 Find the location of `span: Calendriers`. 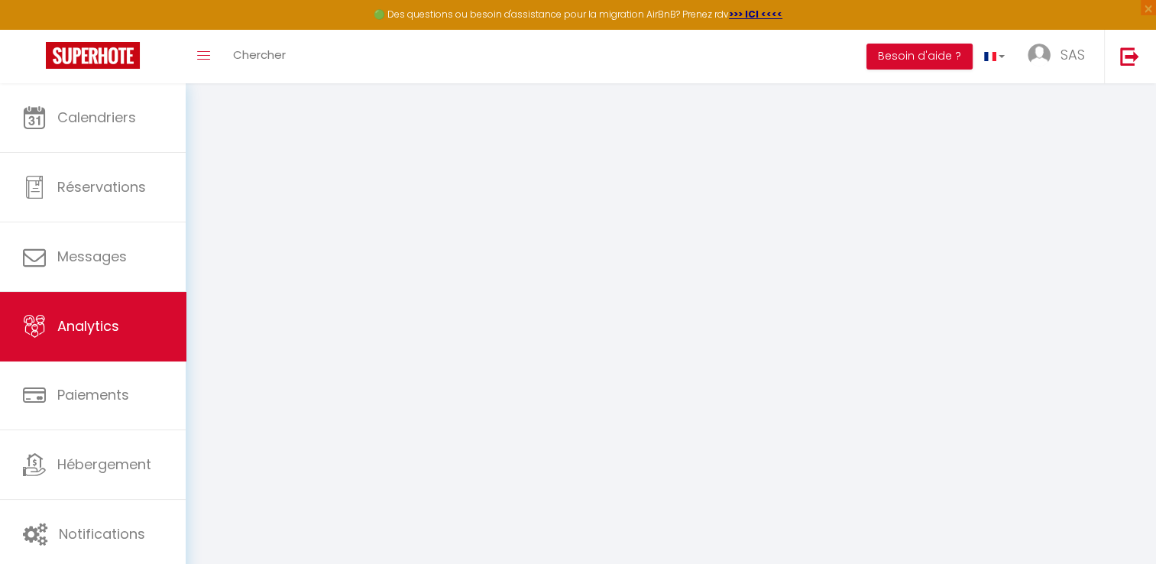

span: Calendriers is located at coordinates (96, 117).